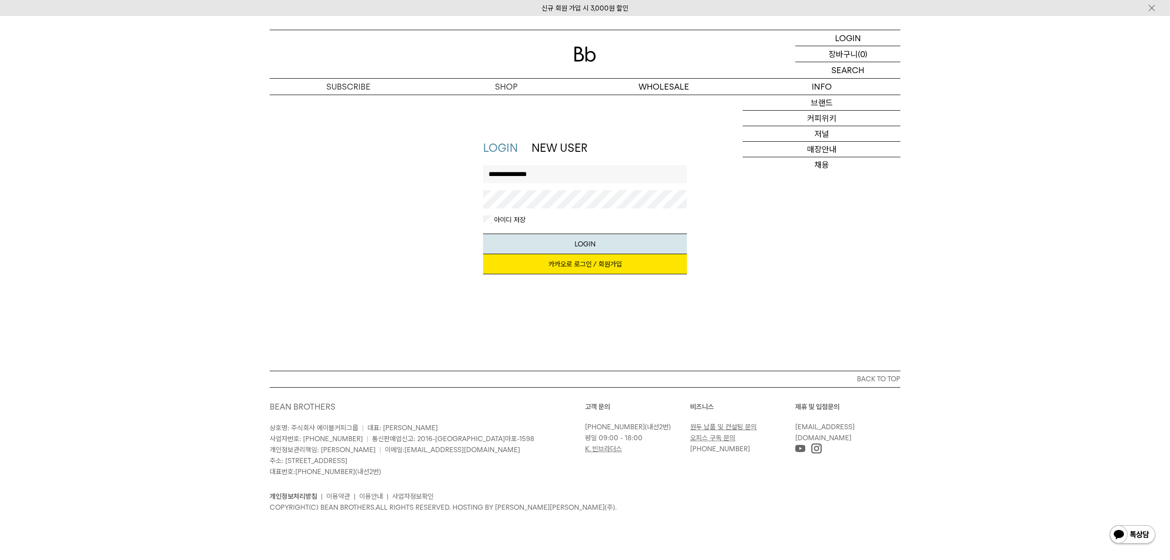  I want to click on a: 저널, so click(821, 134).